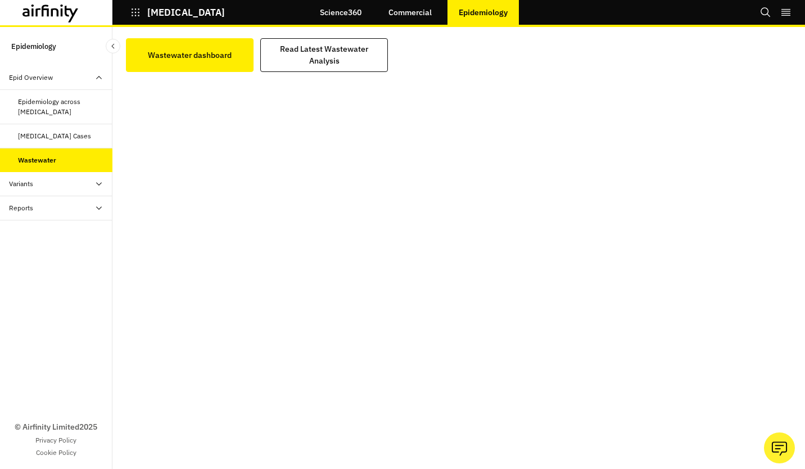 The height and width of the screenshot is (469, 805). I want to click on p: © Airfinity Limited 2025, so click(56, 427).